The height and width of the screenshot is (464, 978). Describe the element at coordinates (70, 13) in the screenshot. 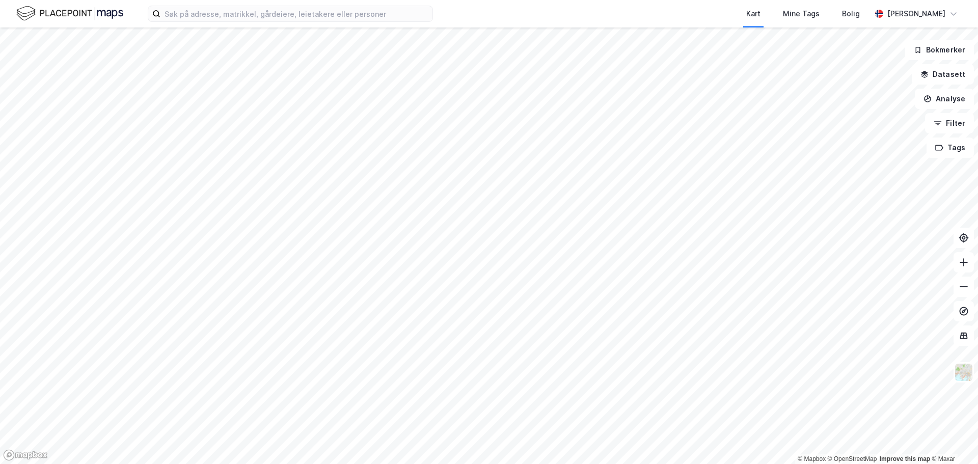

I see `img: logo.f888ab2527a4732fd821a326f86c7f29.svg` at that location.